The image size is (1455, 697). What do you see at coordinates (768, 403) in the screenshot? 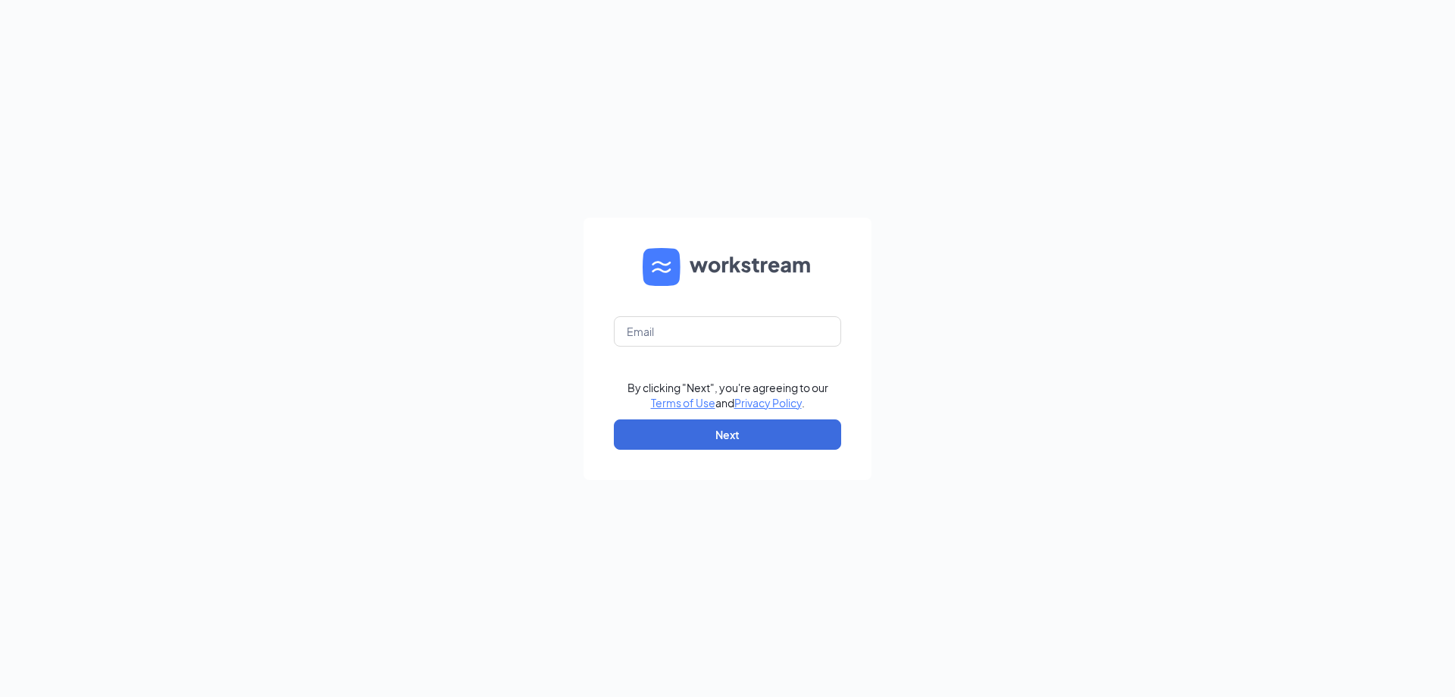
I see `a: Privacy Policy` at bounding box center [768, 403].